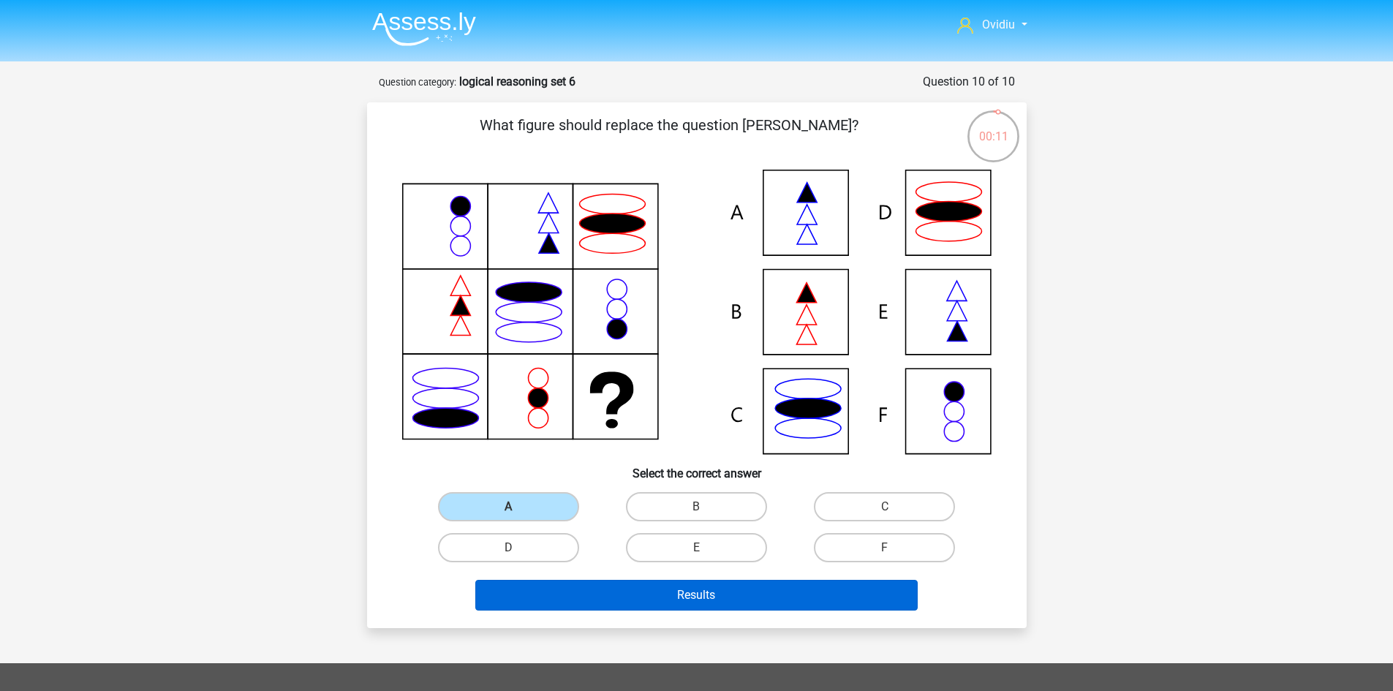 The width and height of the screenshot is (1393, 691). I want to click on img: Assessly, so click(424, 29).